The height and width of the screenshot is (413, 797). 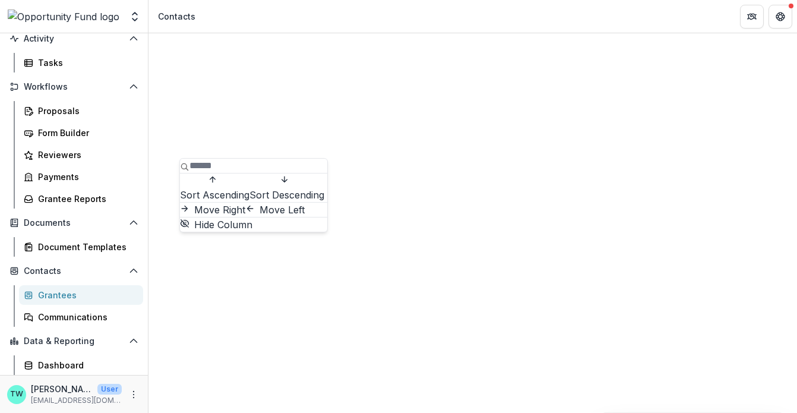 I want to click on button: Open Workflows, so click(x=74, y=87).